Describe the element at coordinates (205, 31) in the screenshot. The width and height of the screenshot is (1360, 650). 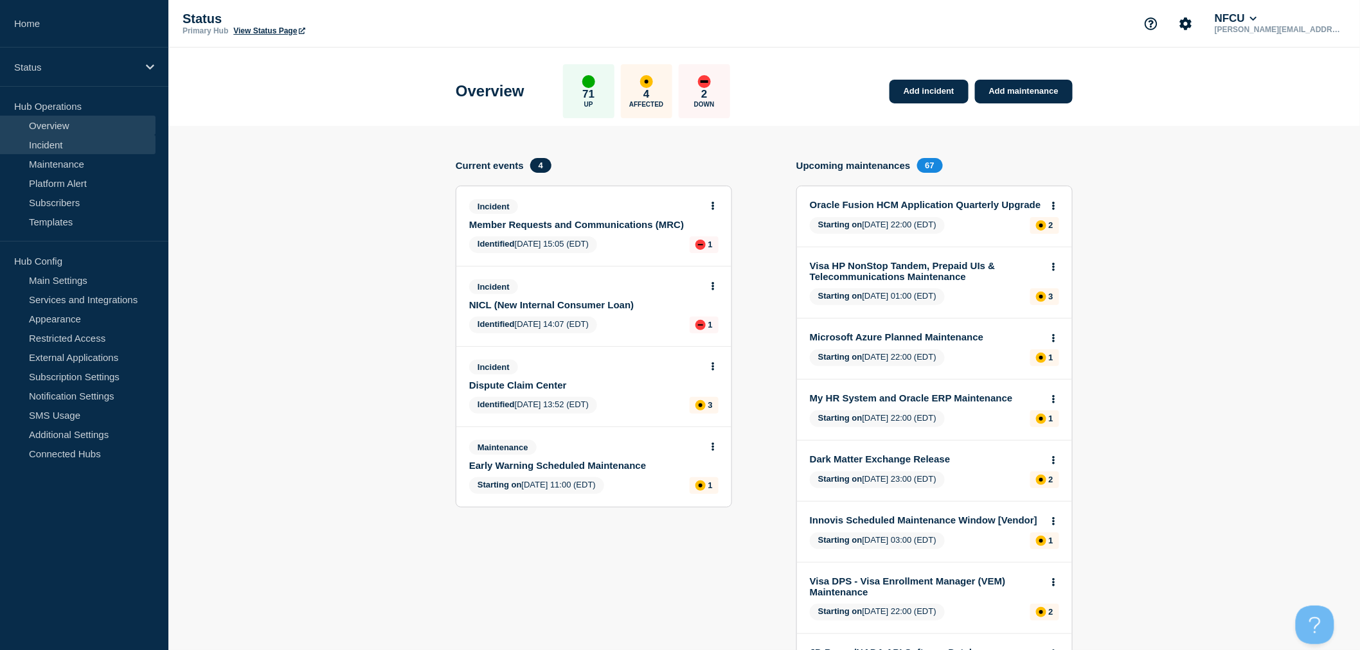
I see `p: Primary Hub` at that location.